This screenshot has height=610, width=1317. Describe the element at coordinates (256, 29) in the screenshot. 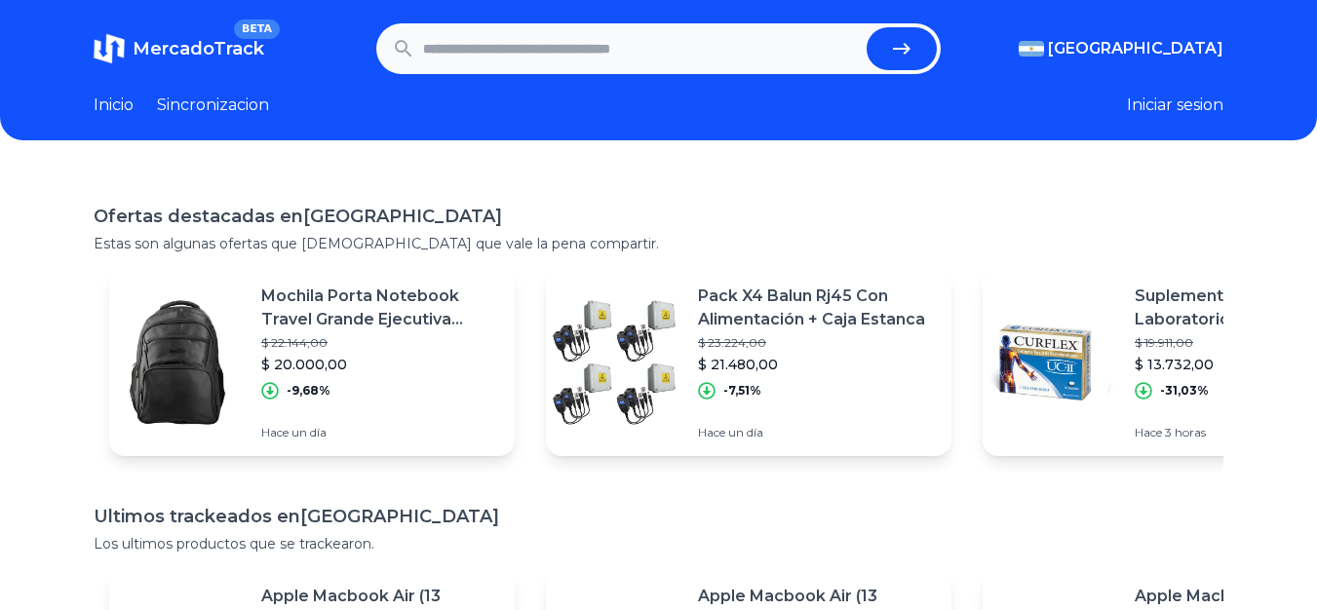

I see `span: BETA` at that location.